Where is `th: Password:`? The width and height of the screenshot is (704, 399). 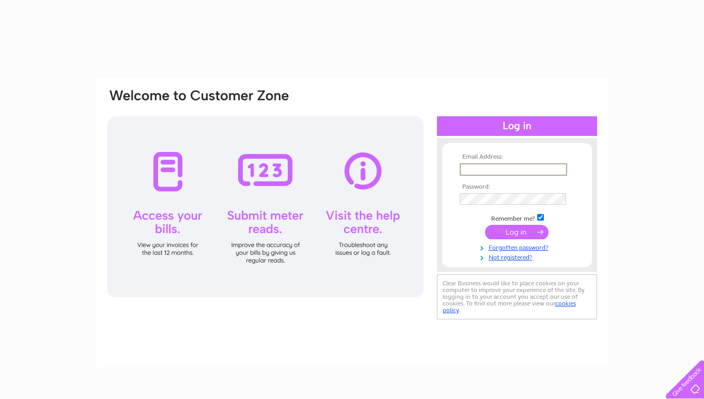
th: Password: is located at coordinates (517, 187).